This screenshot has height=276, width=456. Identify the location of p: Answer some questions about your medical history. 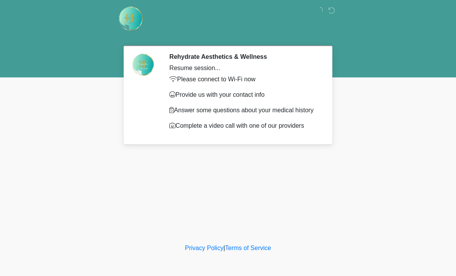
(244, 110).